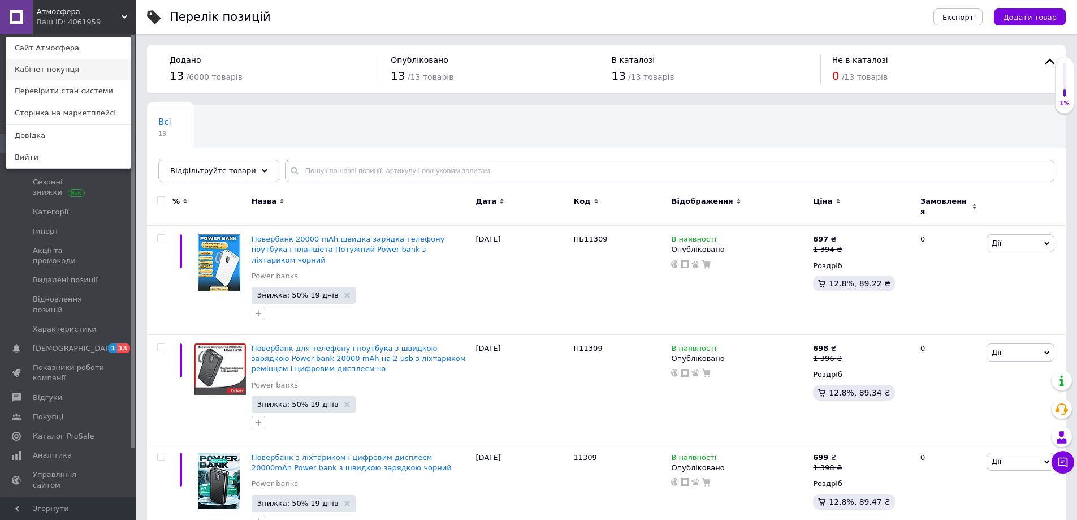  What do you see at coordinates (821, 457) in the screenshot?
I see `b: 699` at bounding box center [821, 457].